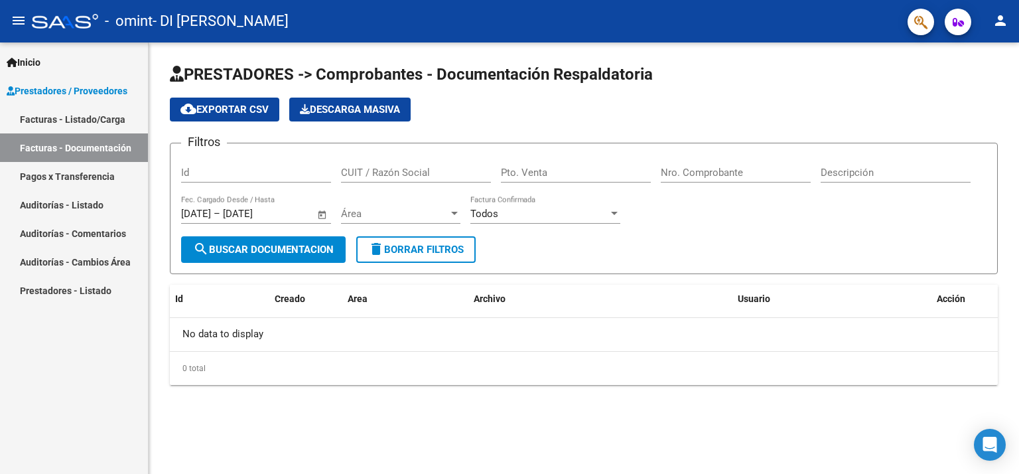 This screenshot has height=474, width=1019. What do you see at coordinates (224, 109) in the screenshot?
I see `button: Exportar CSV` at bounding box center [224, 109].